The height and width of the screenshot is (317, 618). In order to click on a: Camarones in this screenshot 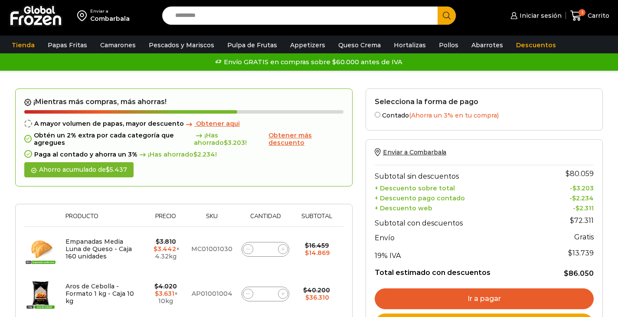, I will do `click(118, 45)`.